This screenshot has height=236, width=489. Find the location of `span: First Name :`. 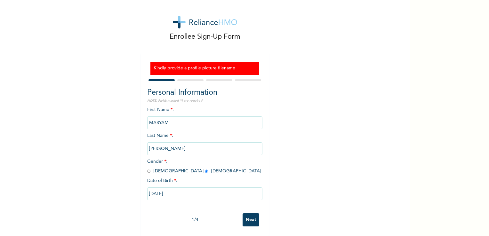

span: First Name : is located at coordinates (205, 116).